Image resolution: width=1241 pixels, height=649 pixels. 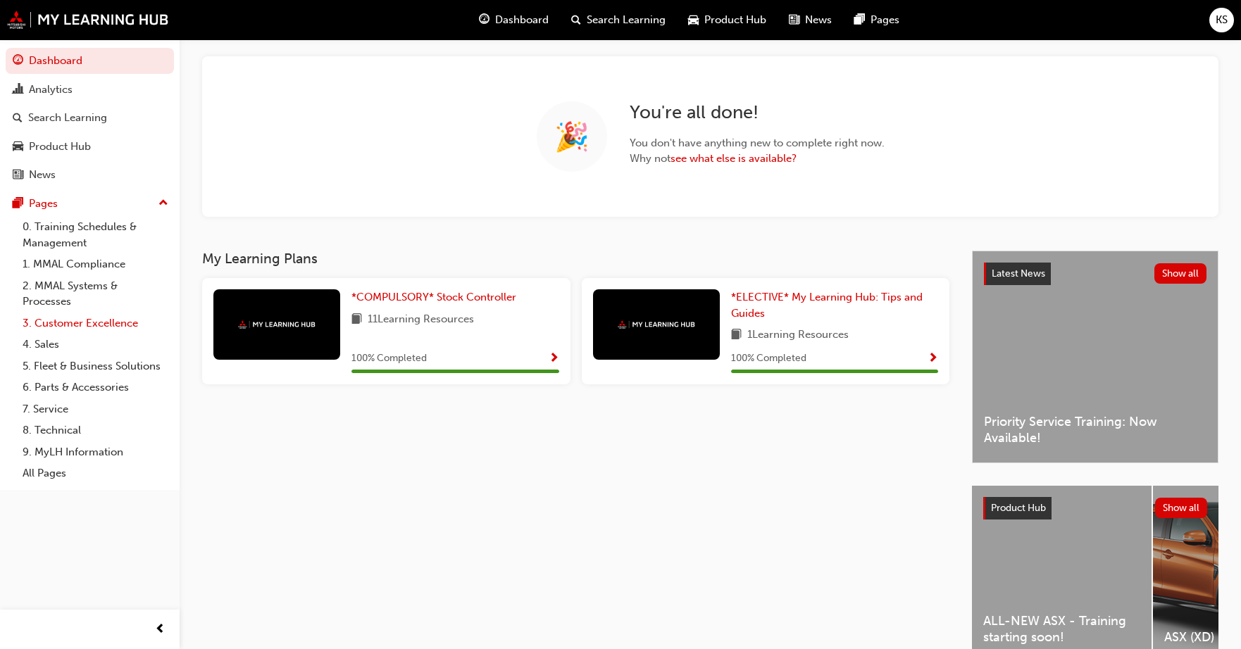 What do you see at coordinates (88, 20) in the screenshot?
I see `a: mmal` at bounding box center [88, 20].